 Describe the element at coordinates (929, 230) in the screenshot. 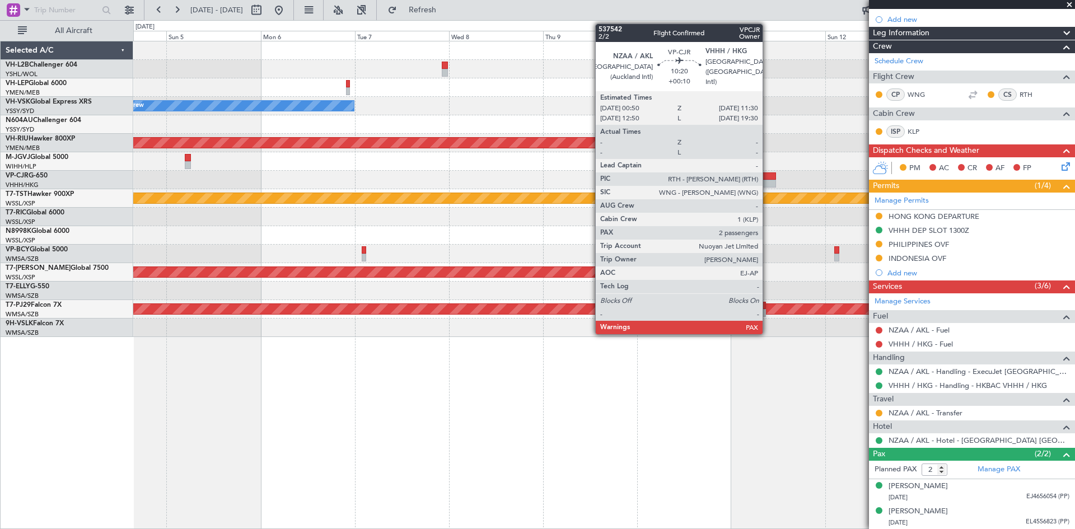

I see `div: VHHH DEP SLOT 1300Z` at that location.